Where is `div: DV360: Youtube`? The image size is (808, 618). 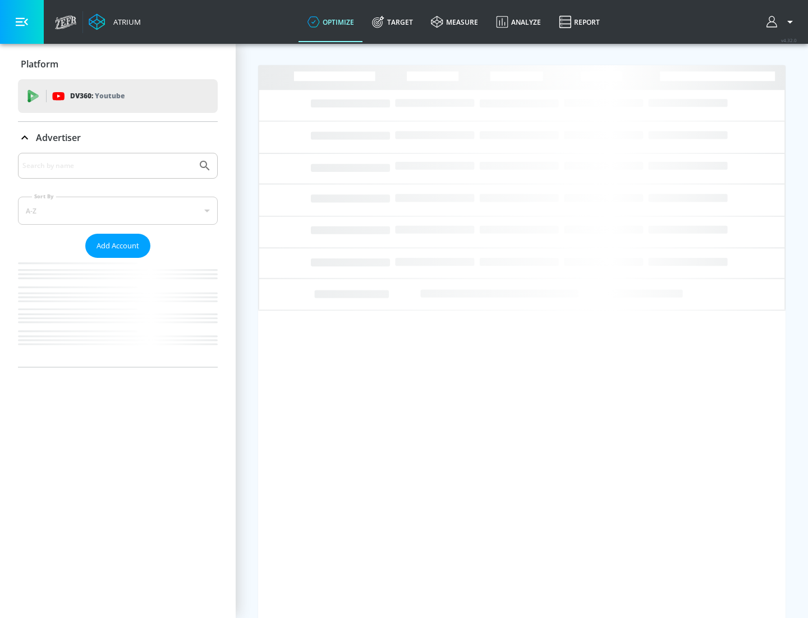 div: DV360: Youtube is located at coordinates (118, 96).